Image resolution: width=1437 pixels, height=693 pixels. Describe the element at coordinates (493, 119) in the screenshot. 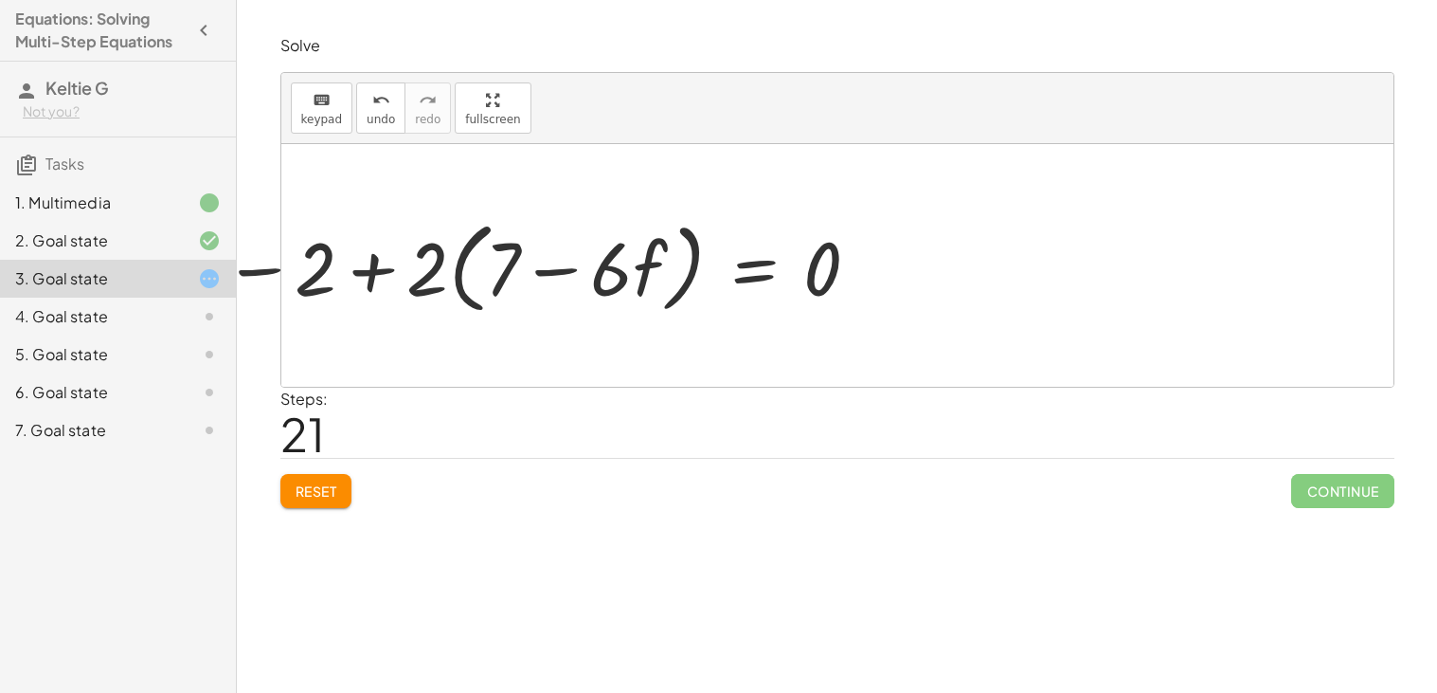

I see `span: fullscreen` at that location.